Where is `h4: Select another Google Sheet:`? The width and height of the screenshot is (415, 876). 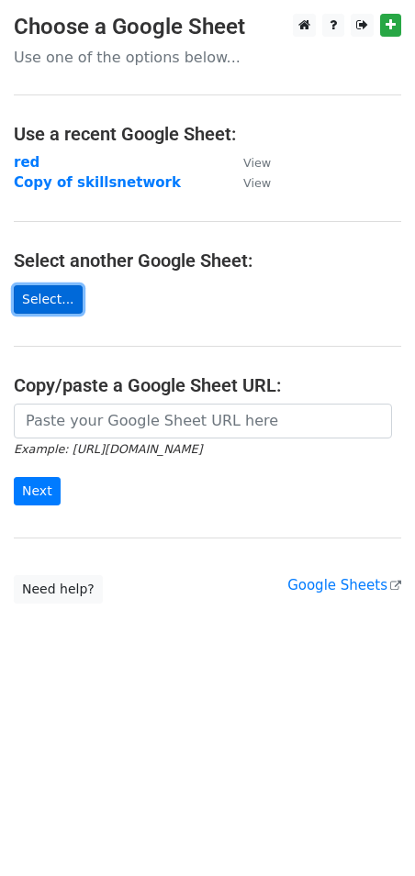
h4: Select another Google Sheet: is located at coordinates (207, 261).